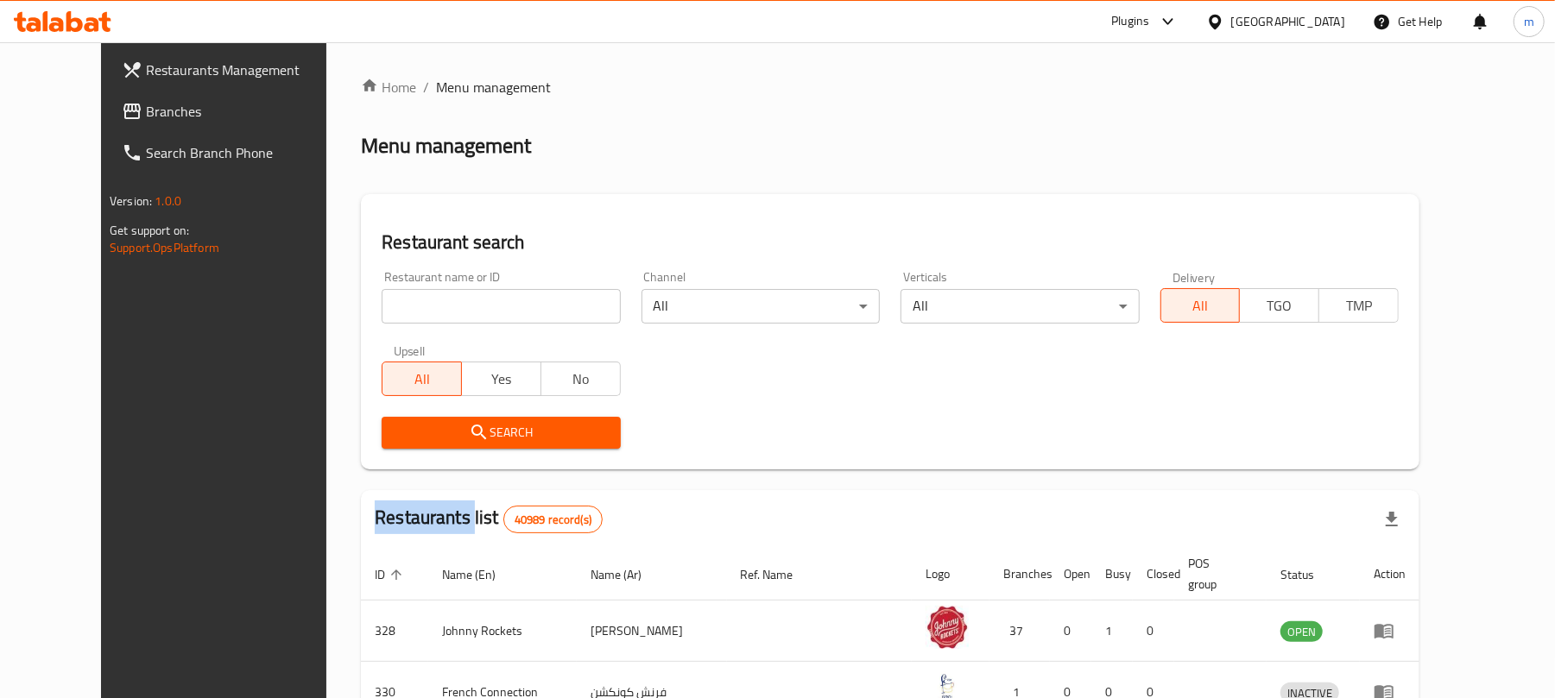 The width and height of the screenshot is (1555, 698). I want to click on span: TMP, so click(1359, 306).